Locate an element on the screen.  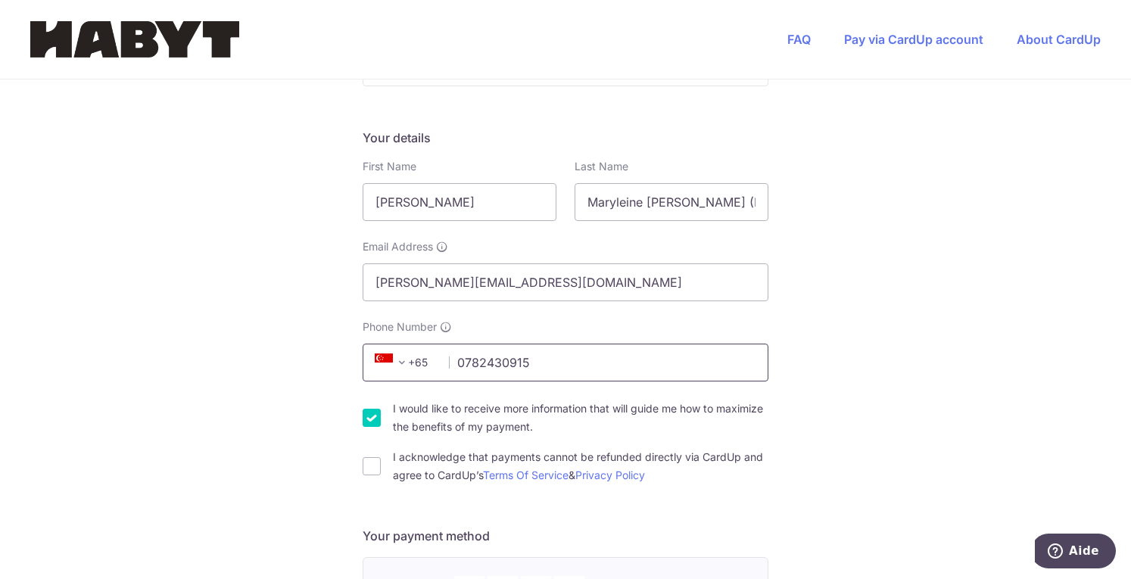
span: Phone Number is located at coordinates (400, 327).